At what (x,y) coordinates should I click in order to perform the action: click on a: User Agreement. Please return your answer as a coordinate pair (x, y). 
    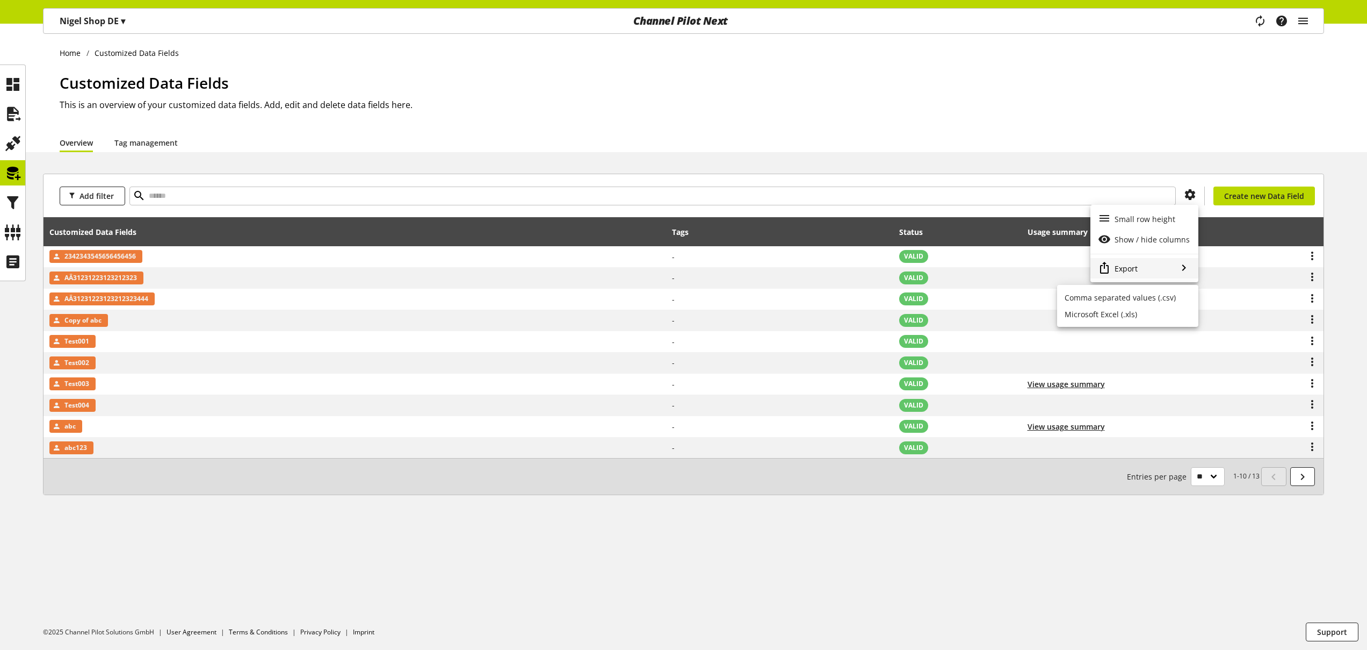
    Looking at the image, I should click on (191, 631).